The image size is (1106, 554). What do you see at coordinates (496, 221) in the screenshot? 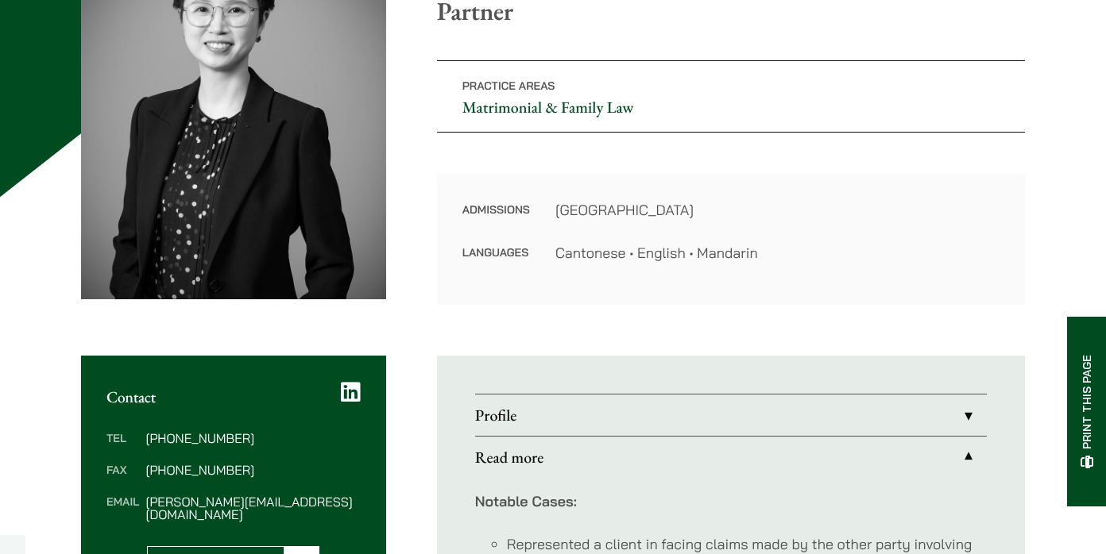
I see `dt: Admissions` at bounding box center [496, 221].